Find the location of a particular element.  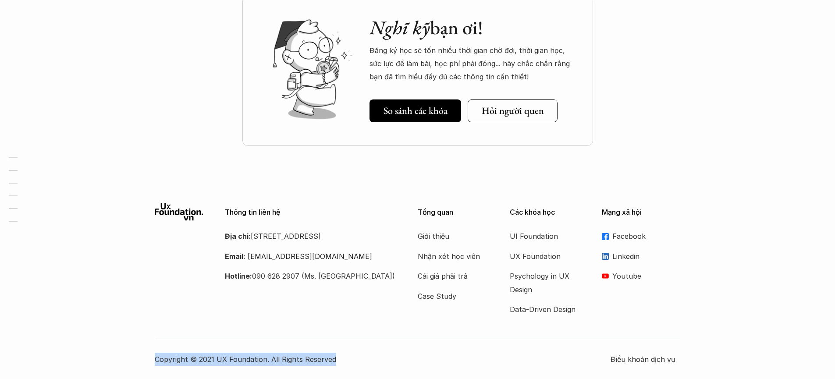

p: Đăng ký học sẽ tốn nhiều thời gian chờ đợi, thời gian học, sức lực để làm bài, học phí phải đóng.... is located at coordinates (472, 64).